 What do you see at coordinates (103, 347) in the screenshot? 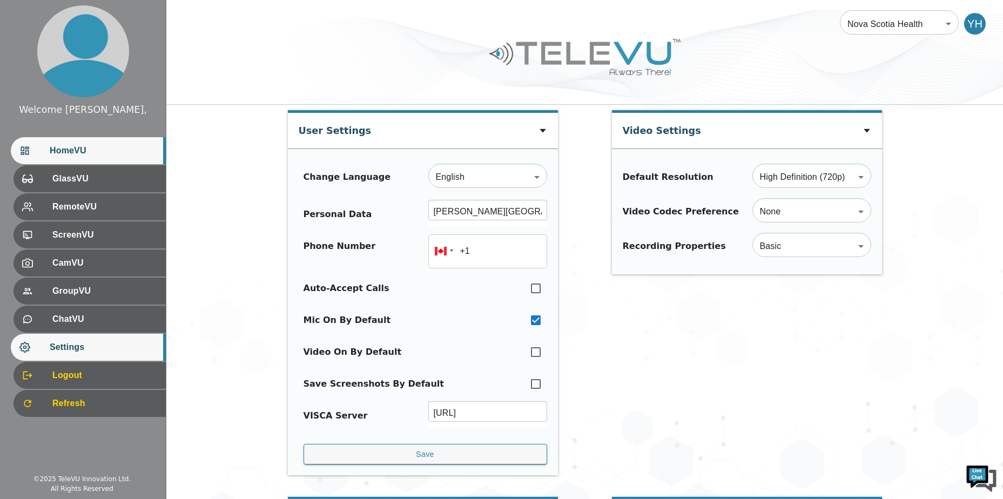
I see `span: Settings` at bounding box center [103, 347].